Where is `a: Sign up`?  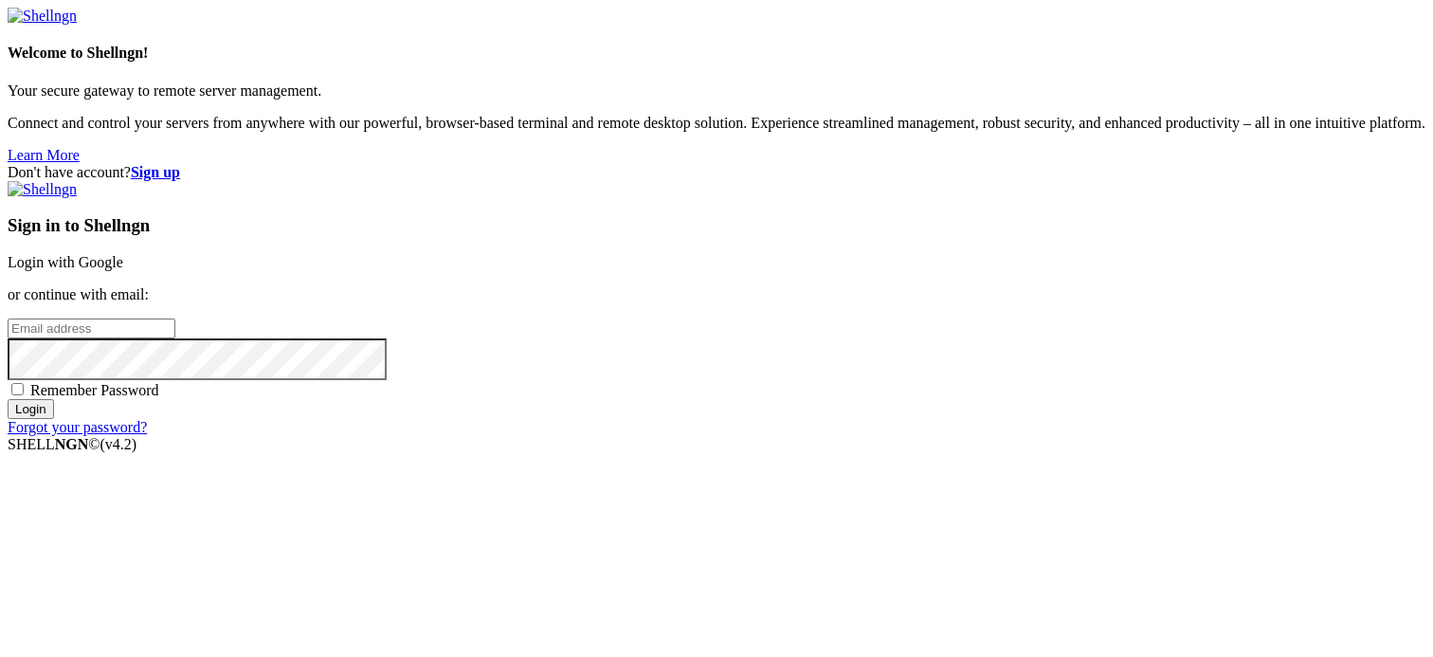
a: Sign up is located at coordinates (155, 172).